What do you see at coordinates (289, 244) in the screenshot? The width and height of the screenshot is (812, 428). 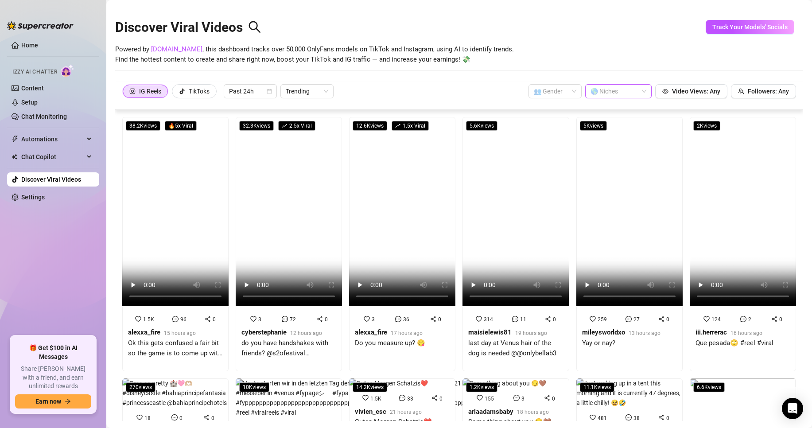 I see `a: 32.3Kviewsrise2.5x Viral3720cyberstephanie12 hours agodo you have handshakes with friends? @s2ofe...` at bounding box center [289, 244].